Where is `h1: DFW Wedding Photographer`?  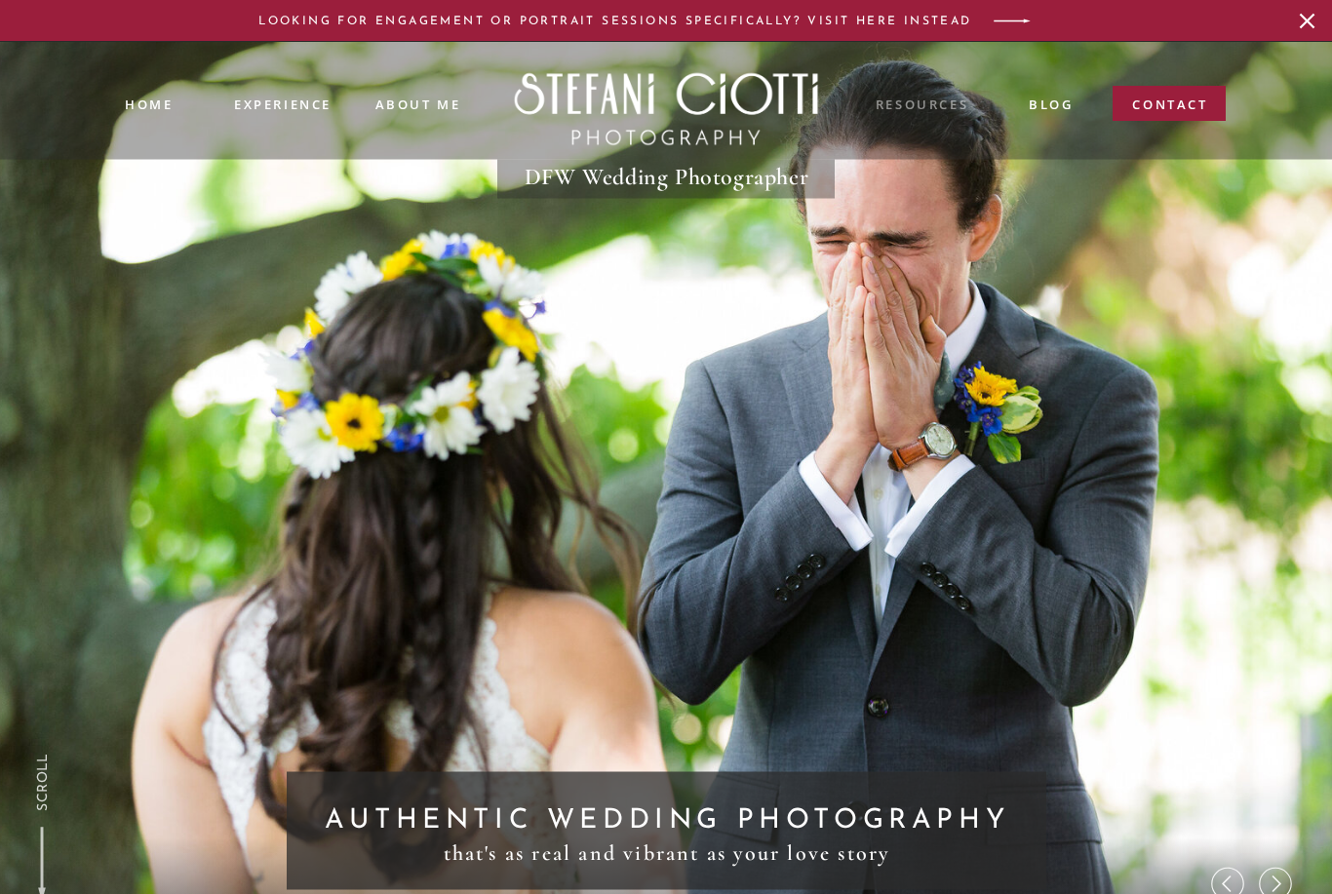 h1: DFW Wedding Photographer is located at coordinates (666, 176).